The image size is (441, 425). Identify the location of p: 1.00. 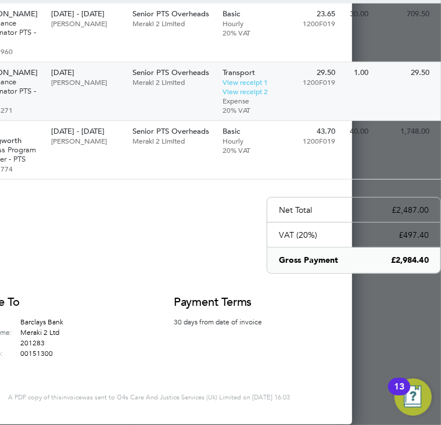
(358, 73).